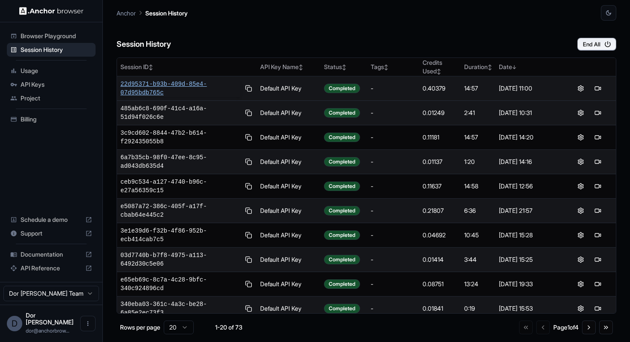  I want to click on div: 0.11637, so click(440, 186).